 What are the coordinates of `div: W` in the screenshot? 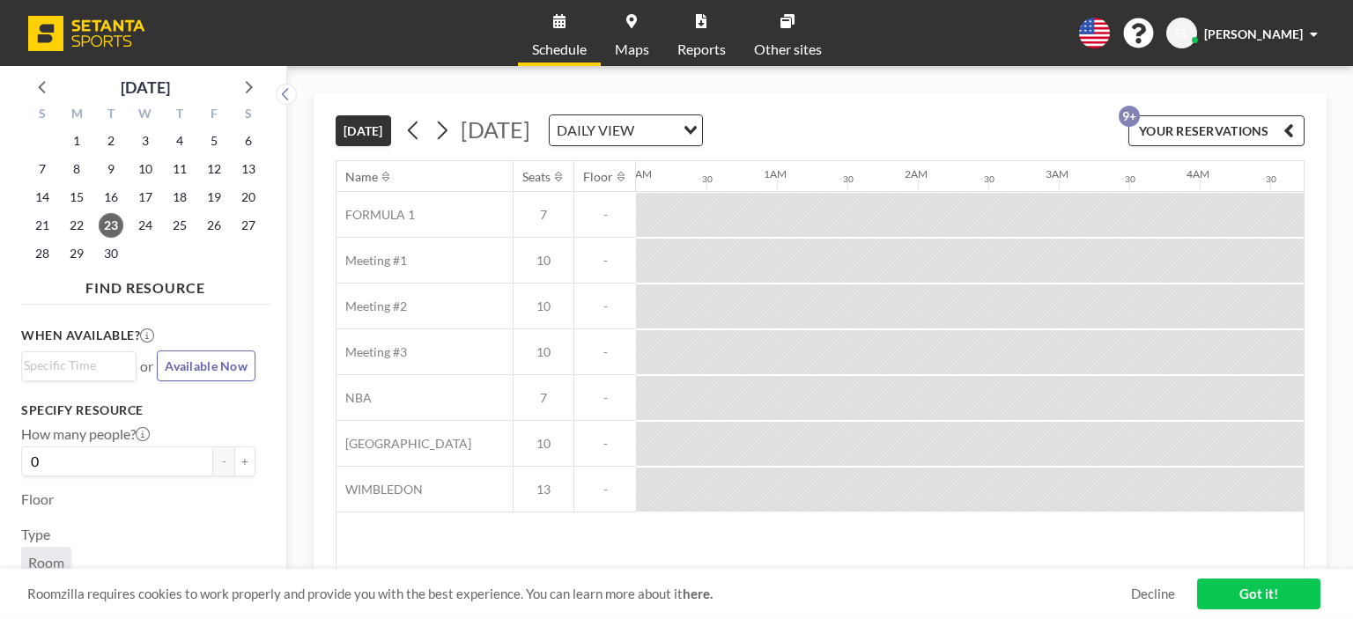 It's located at (145, 115).